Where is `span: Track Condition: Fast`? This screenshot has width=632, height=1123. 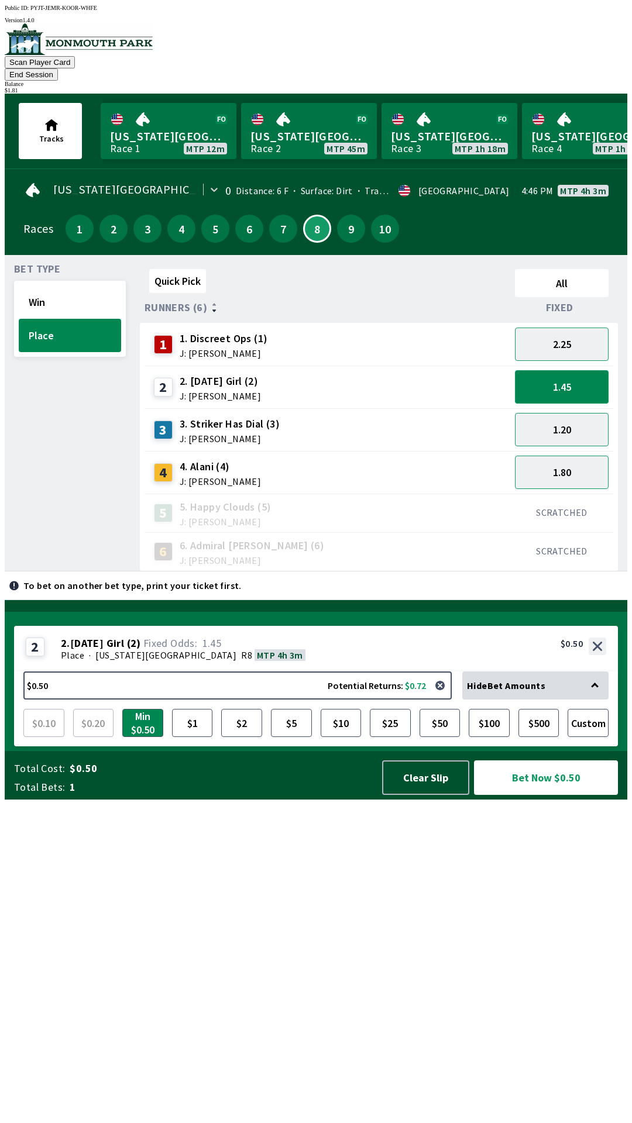
span: Track Condition: Fast is located at coordinates (403, 191).